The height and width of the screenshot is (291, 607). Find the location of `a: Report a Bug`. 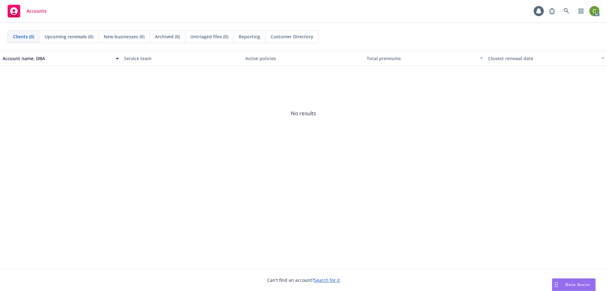

a: Report a Bug is located at coordinates (552, 11).